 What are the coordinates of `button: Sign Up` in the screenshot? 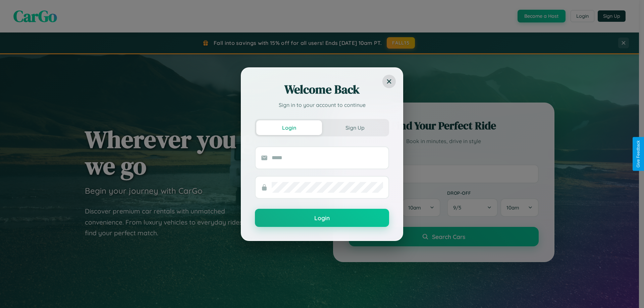 It's located at (355, 128).